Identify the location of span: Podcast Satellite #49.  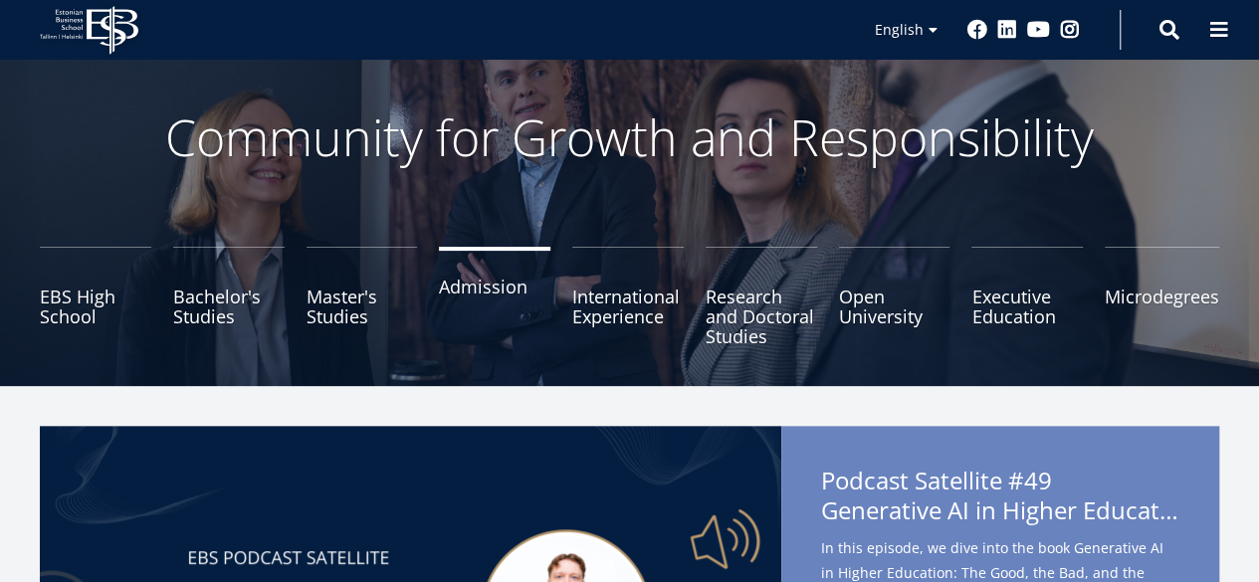
(1000, 499).